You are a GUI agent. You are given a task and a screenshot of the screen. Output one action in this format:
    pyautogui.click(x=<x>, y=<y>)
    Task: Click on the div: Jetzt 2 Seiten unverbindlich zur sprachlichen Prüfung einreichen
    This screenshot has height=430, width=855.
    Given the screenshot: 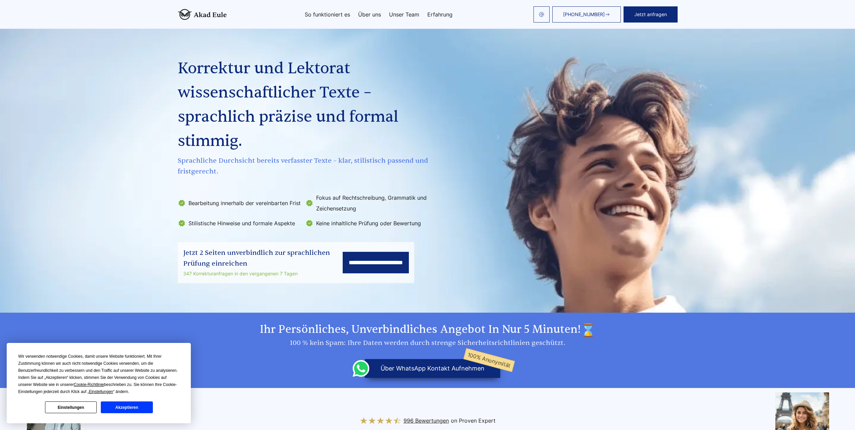 What is the action you would take?
    pyautogui.click(x=263, y=258)
    